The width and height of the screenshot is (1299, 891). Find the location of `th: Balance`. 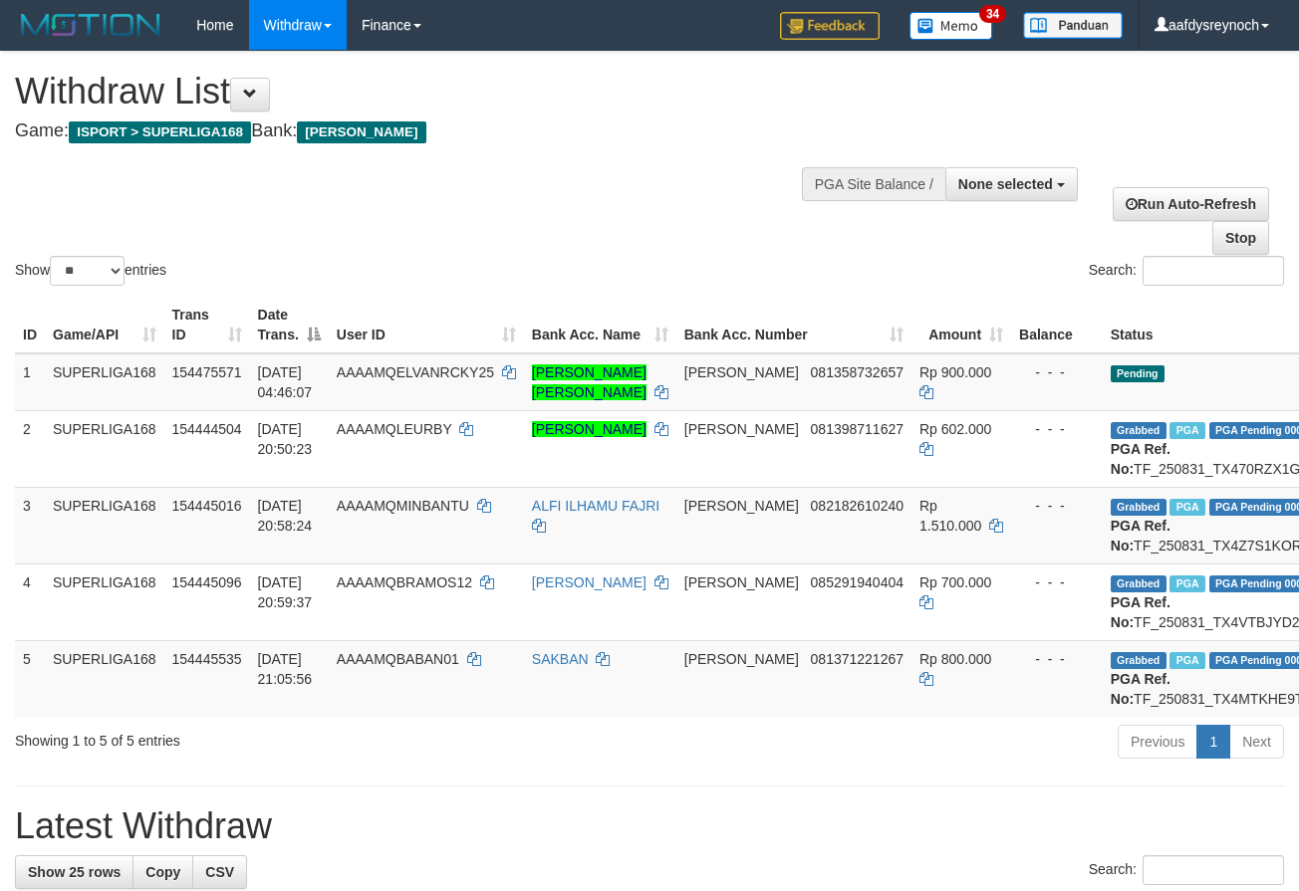

th: Balance is located at coordinates (1057, 325).